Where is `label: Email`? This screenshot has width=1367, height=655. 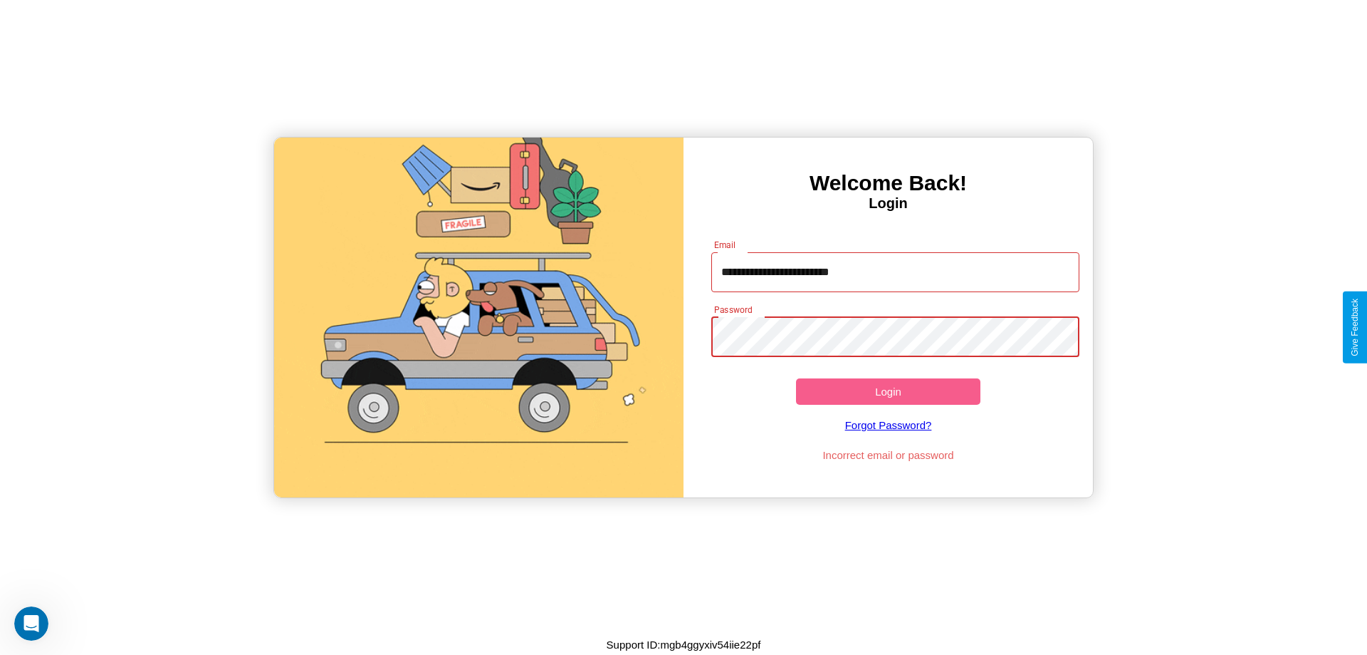 label: Email is located at coordinates (725, 244).